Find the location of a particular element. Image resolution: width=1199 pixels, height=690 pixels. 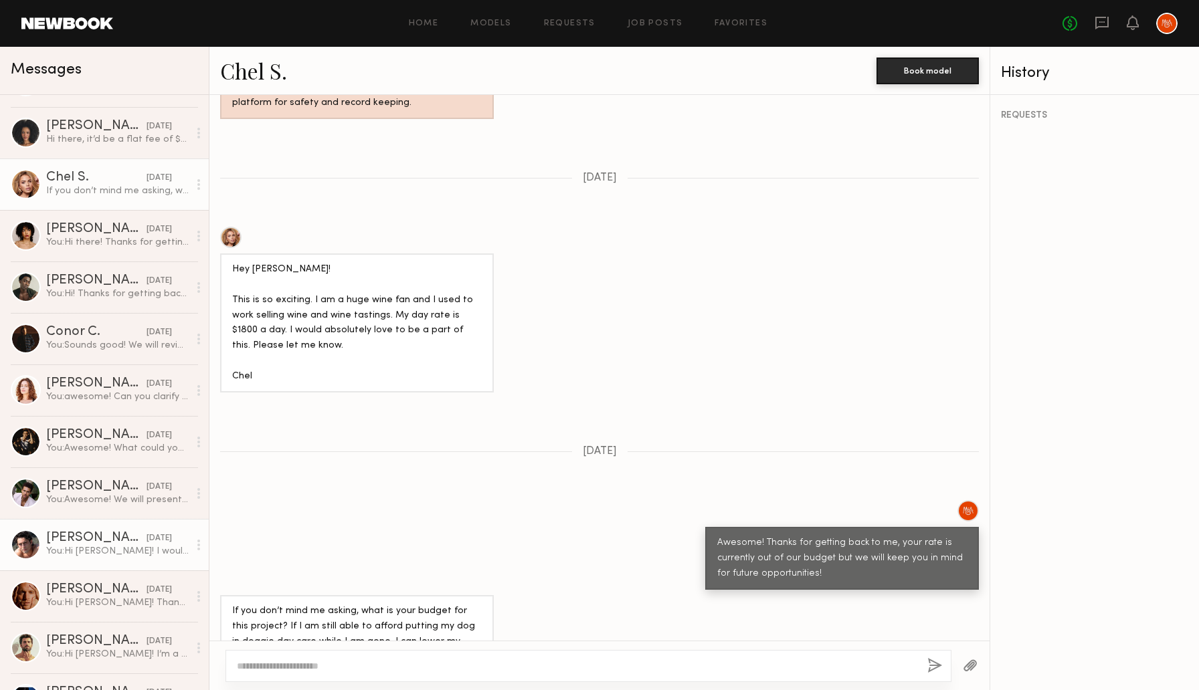

div: You: awesome! Can you clarify what you mean by "What are you working with" Thanks! is located at coordinates (117, 397).